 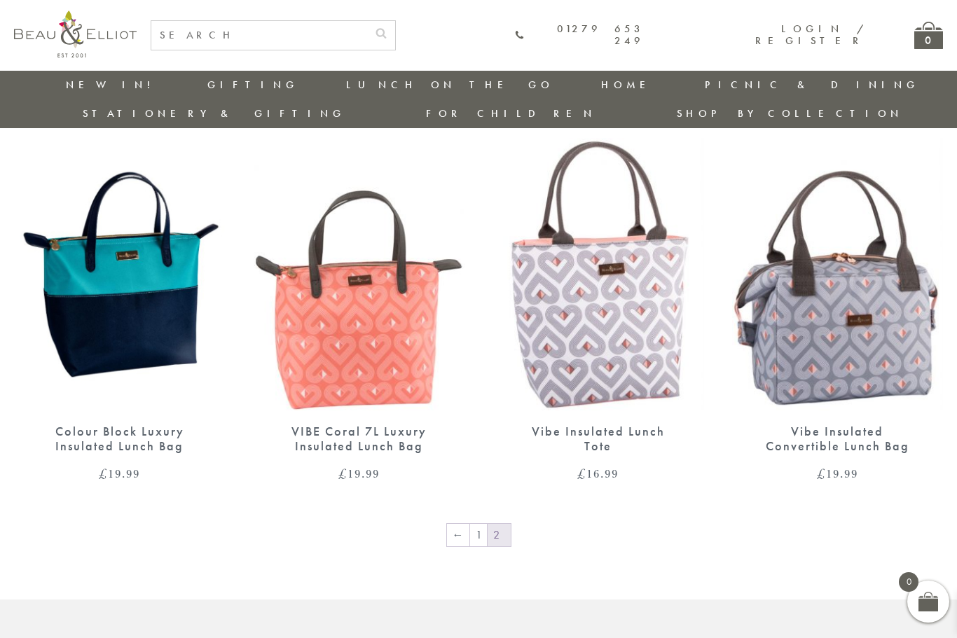 I want to click on a: Home, so click(x=629, y=85).